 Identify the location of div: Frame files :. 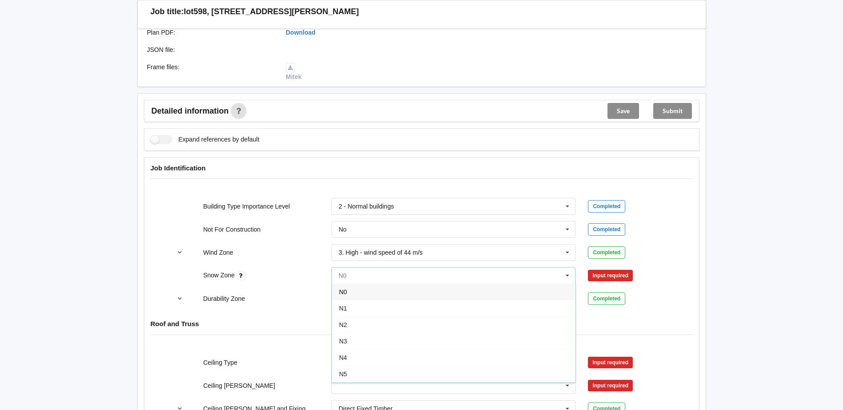
(210, 72).